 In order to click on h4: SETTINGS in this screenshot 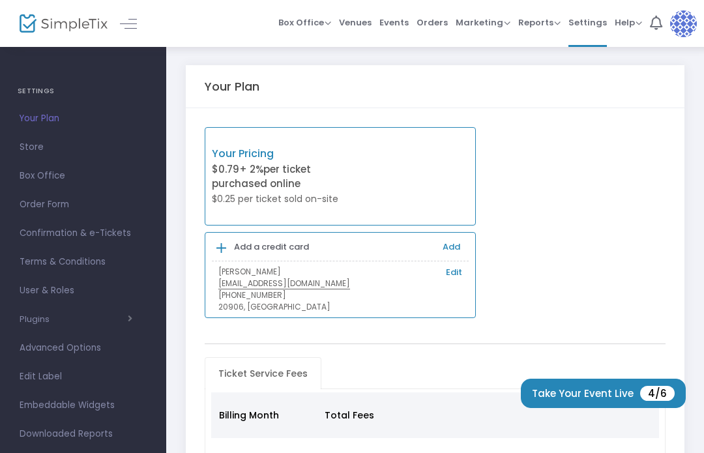, I will do `click(83, 91)`.